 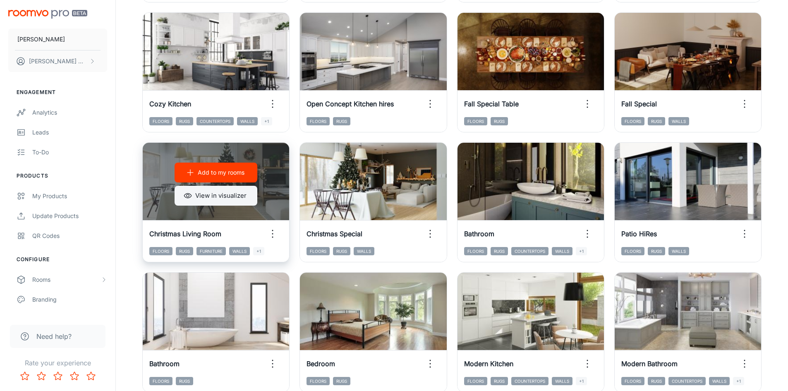 What do you see at coordinates (221, 172) in the screenshot?
I see `p: Add to my rooms` at bounding box center [221, 172].